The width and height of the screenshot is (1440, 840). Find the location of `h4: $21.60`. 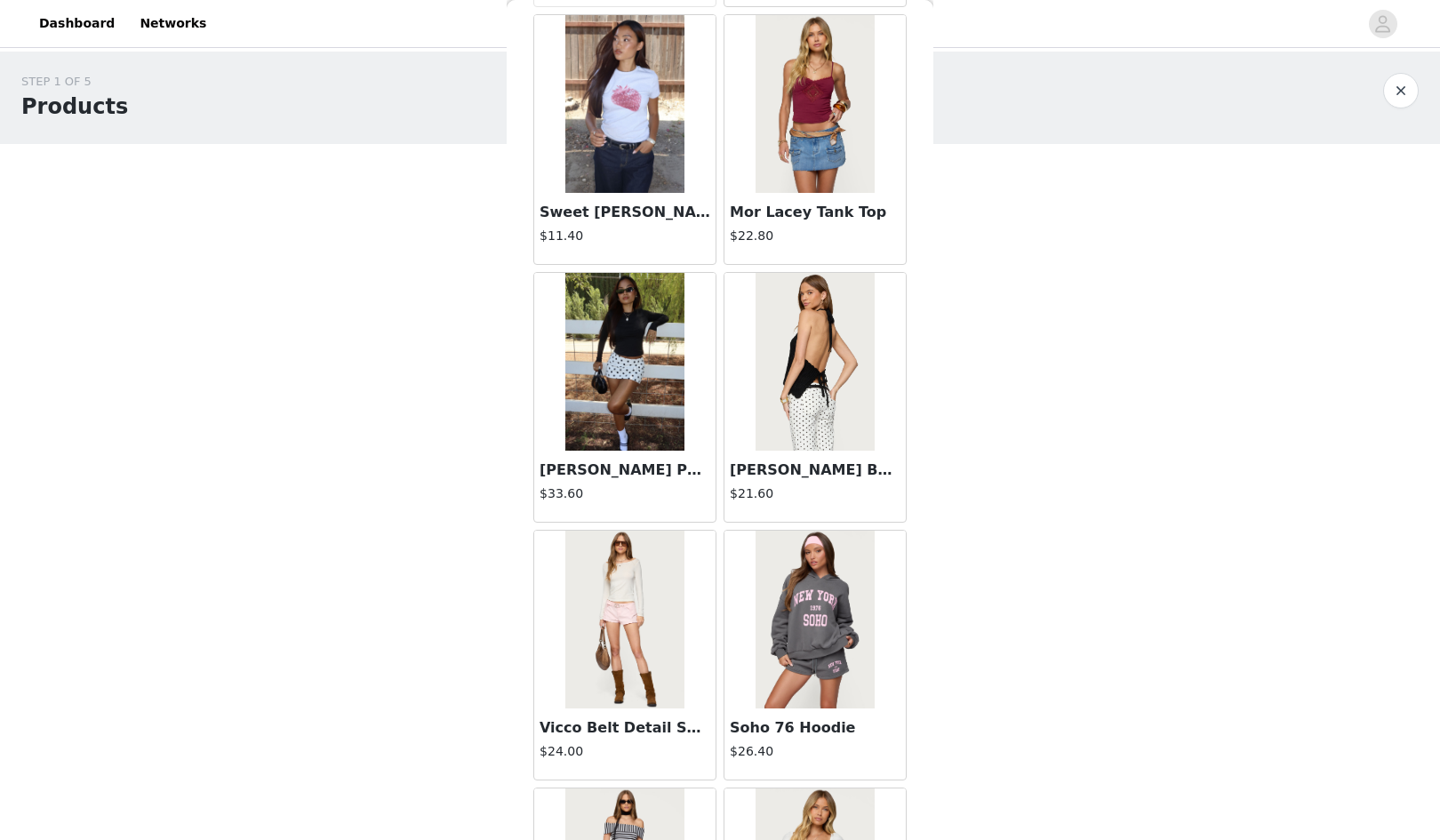

h4: $21.60 is located at coordinates (814, 493).